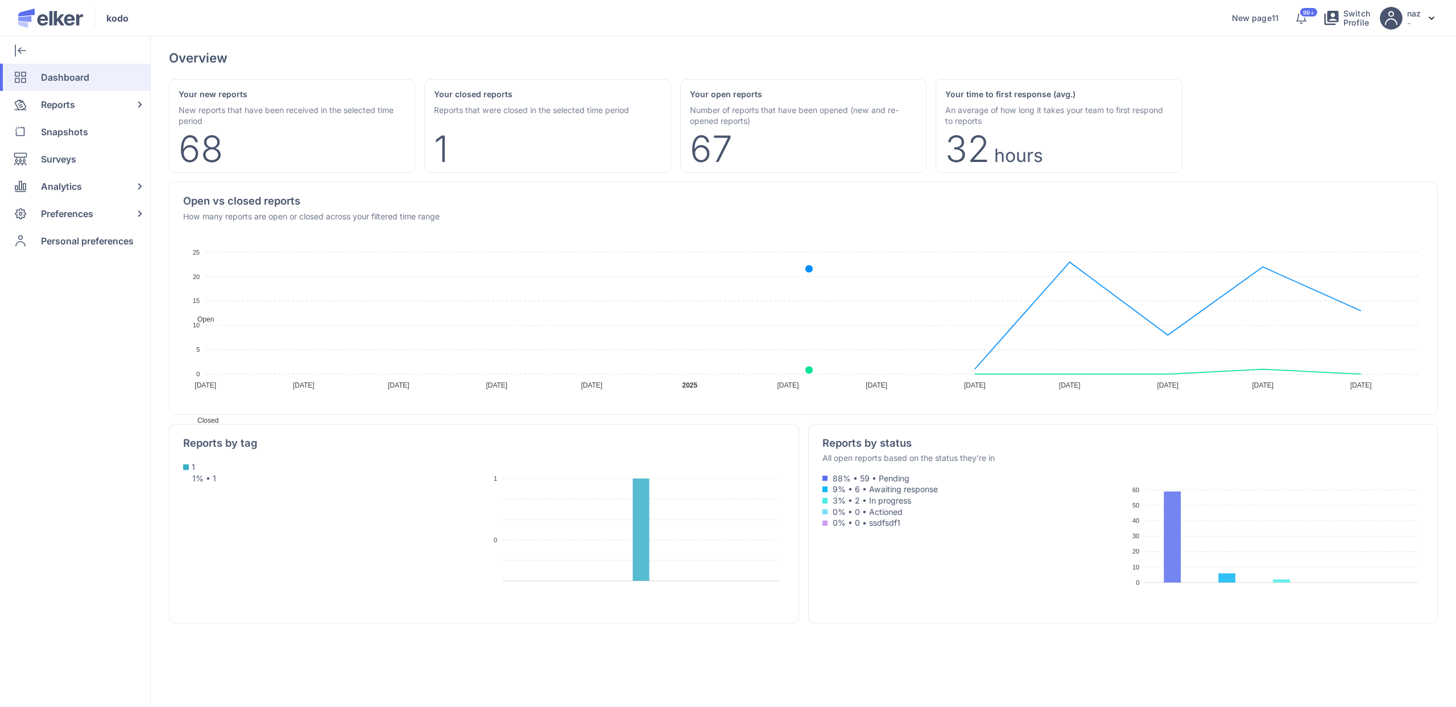  What do you see at coordinates (292, 94) in the screenshot?
I see `div: Your new reports` at bounding box center [292, 94].